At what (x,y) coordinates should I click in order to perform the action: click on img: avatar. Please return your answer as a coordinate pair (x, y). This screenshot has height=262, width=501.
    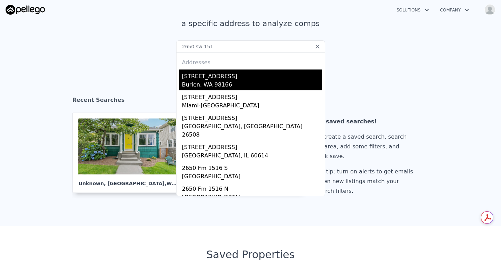
    Looking at the image, I should click on (490, 10).